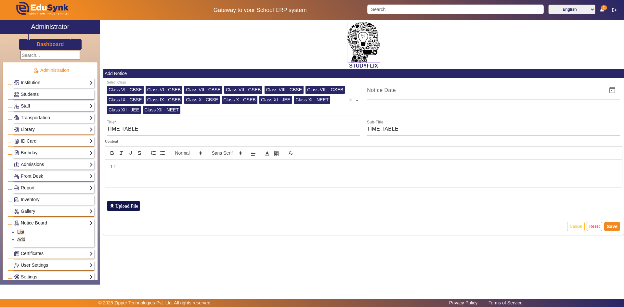 This screenshot has width=624, height=307. What do you see at coordinates (36, 71) in the screenshot?
I see `img: Administration.png` at bounding box center [36, 71].